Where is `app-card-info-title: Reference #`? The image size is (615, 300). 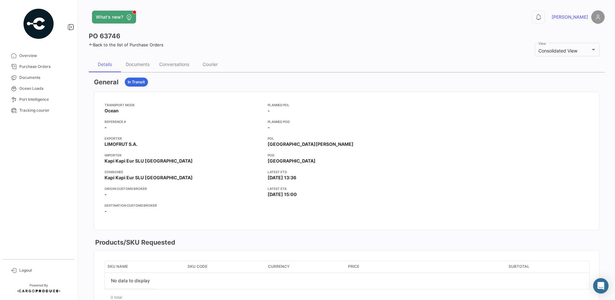
app-card-info-title: Reference # is located at coordinates (183, 122).